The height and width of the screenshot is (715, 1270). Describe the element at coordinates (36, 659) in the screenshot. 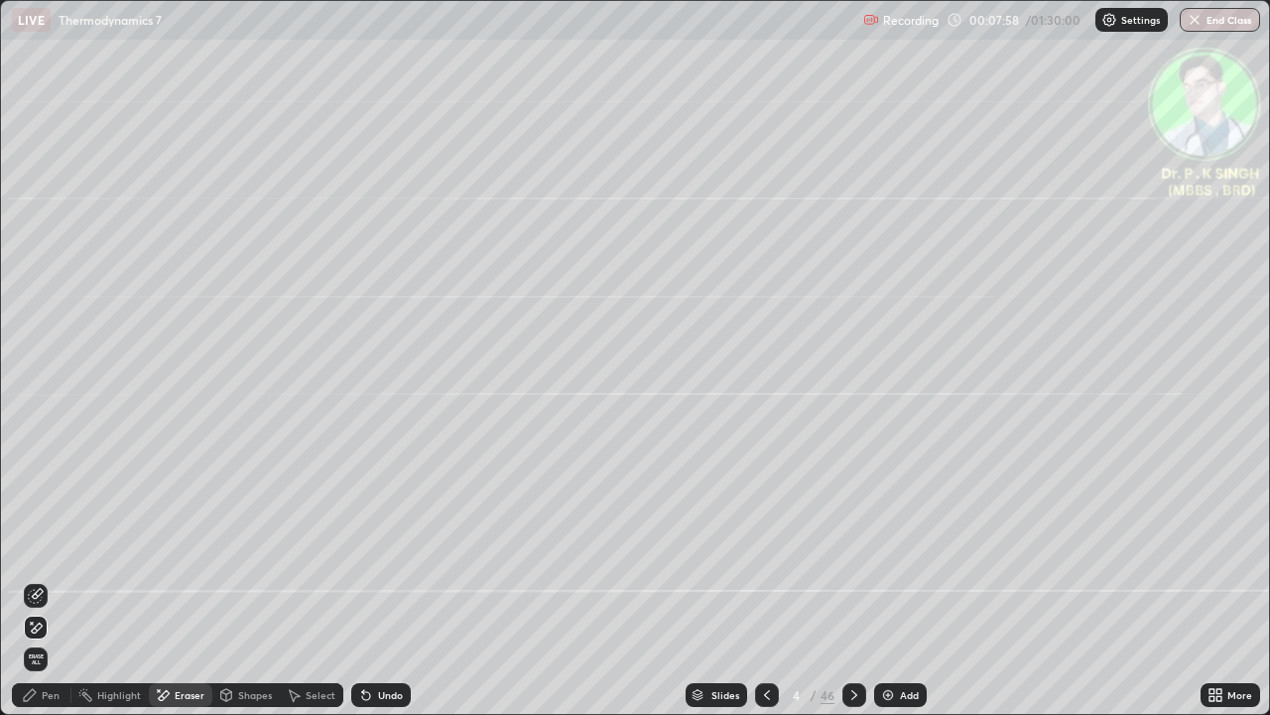

I see `span: Erase all` at that location.